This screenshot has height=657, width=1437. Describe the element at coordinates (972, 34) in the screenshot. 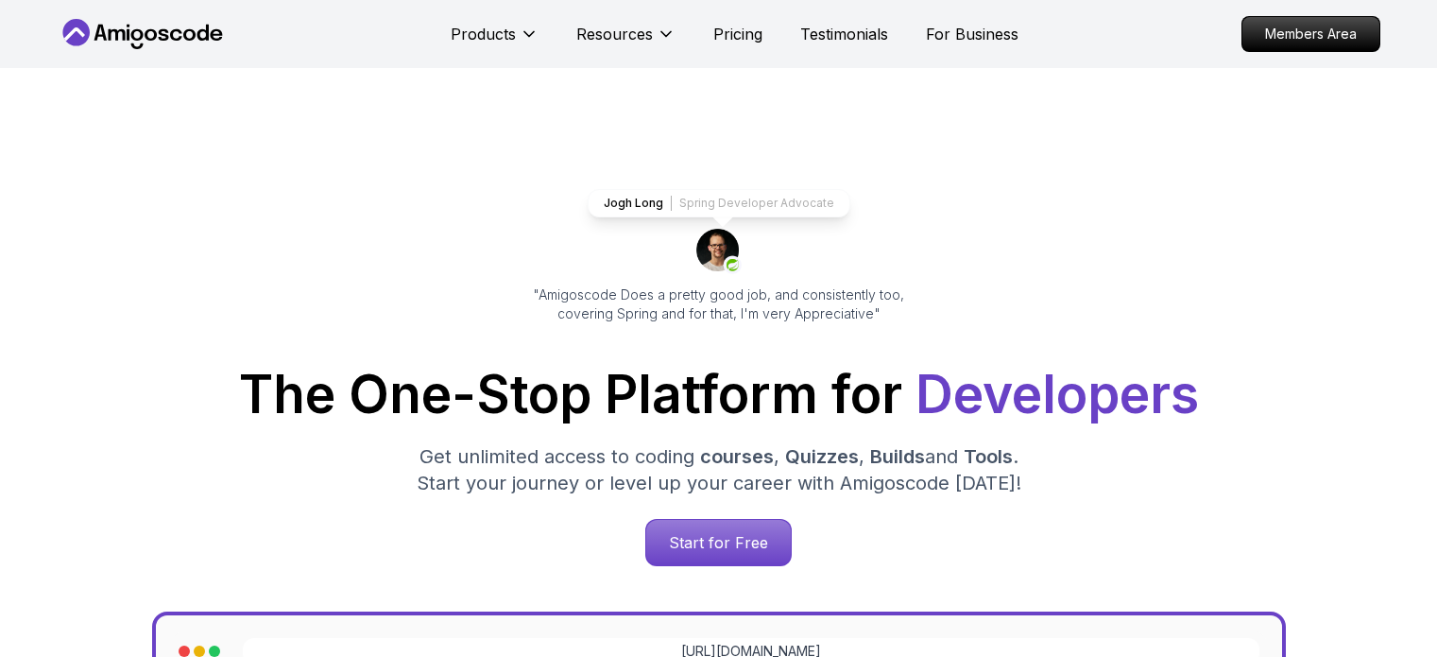

I see `a: For Business` at that location.